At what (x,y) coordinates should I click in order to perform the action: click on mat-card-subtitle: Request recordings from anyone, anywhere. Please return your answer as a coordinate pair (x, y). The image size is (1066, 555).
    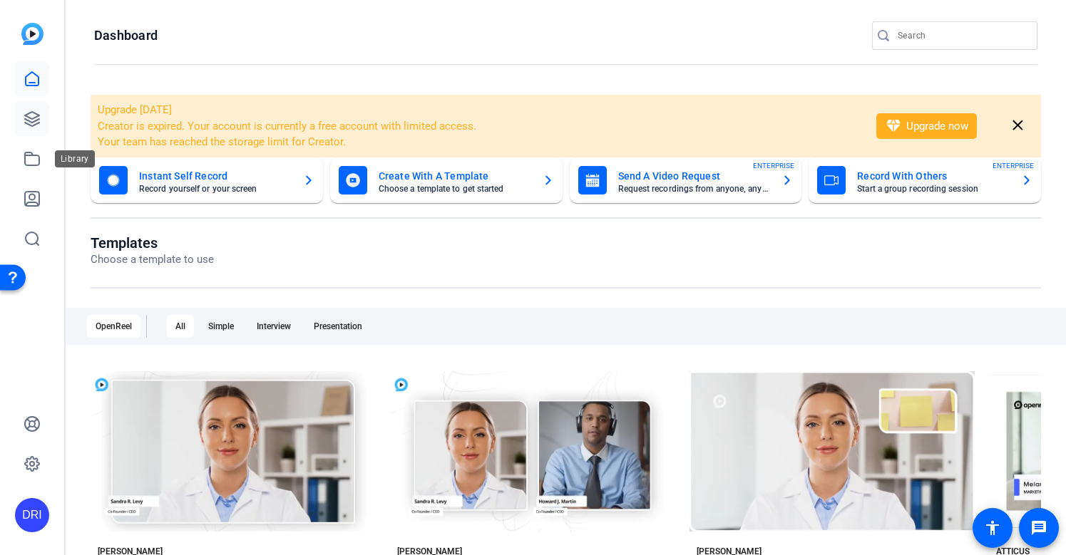
    Looking at the image, I should click on (694, 189).